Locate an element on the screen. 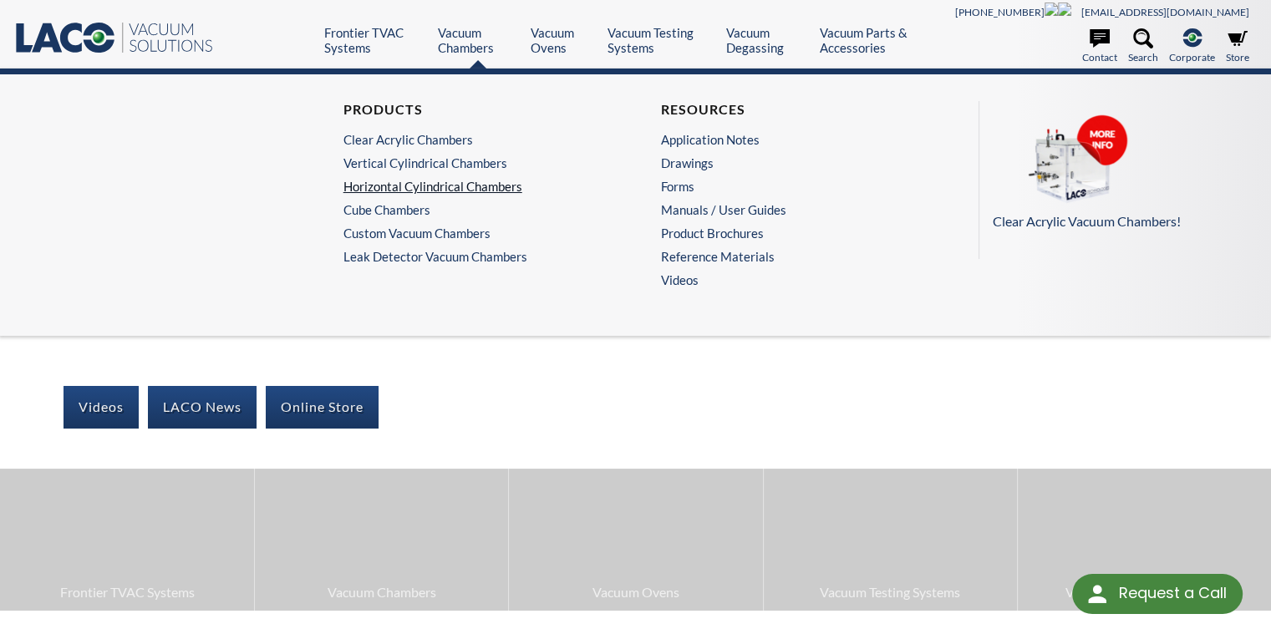 Image resolution: width=1271 pixels, height=624 pixels. a: Clear Acrylic Chambers is located at coordinates (472, 140).